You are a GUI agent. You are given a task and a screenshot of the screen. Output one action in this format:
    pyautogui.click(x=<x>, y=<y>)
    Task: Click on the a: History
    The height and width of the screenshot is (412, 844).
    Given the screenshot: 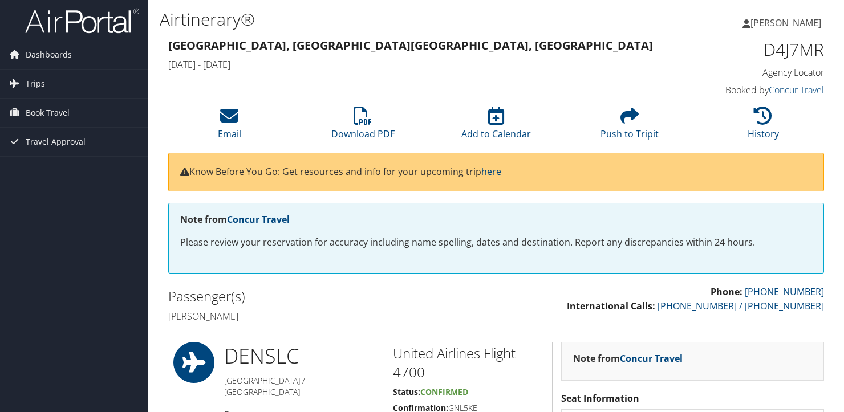 What is the action you would take?
    pyautogui.click(x=763, y=127)
    